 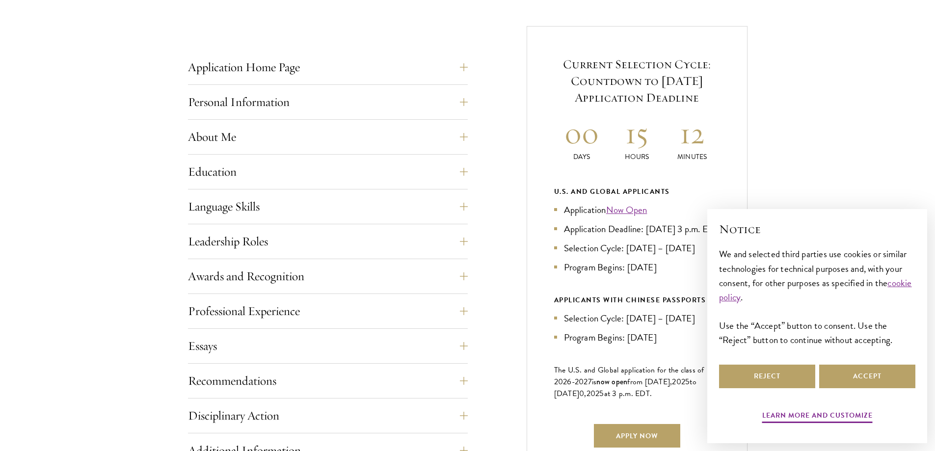 What do you see at coordinates (636, 133) in the screenshot?
I see `h2: 15` at bounding box center [636, 133].